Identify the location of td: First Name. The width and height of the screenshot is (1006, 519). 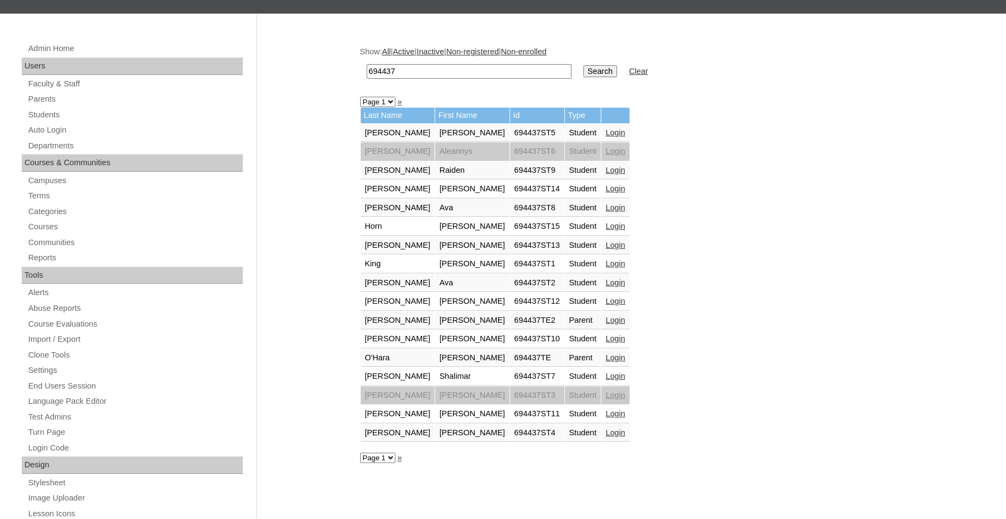
(472, 115).